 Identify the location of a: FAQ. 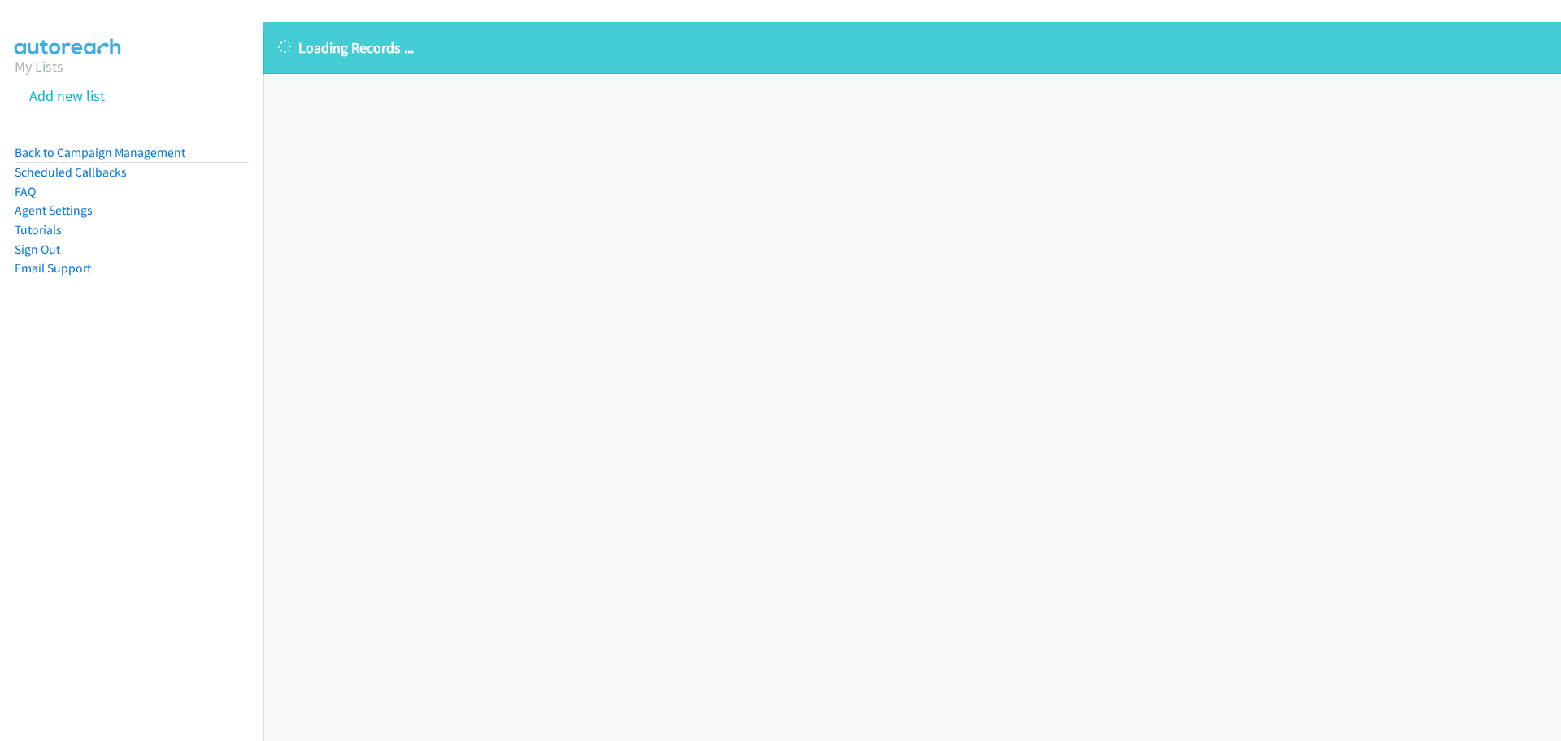
(25, 191).